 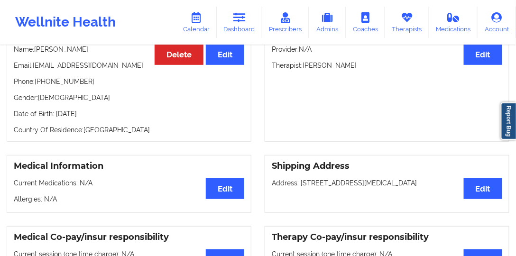 I want to click on button: Delete, so click(x=179, y=55).